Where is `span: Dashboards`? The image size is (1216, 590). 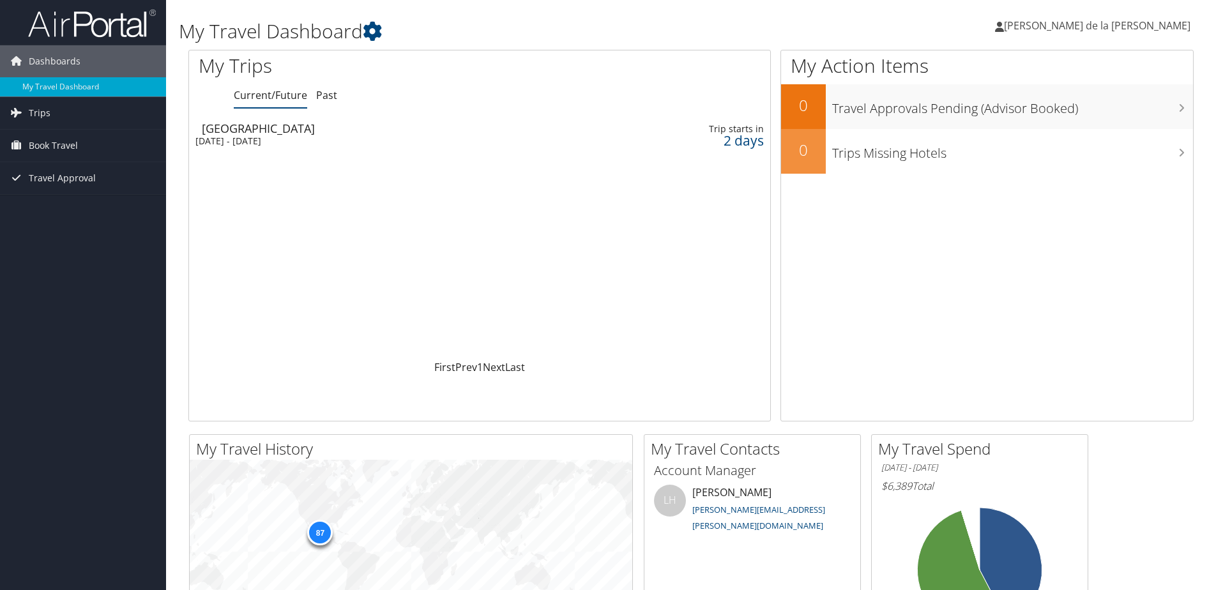
span: Dashboards is located at coordinates (54, 61).